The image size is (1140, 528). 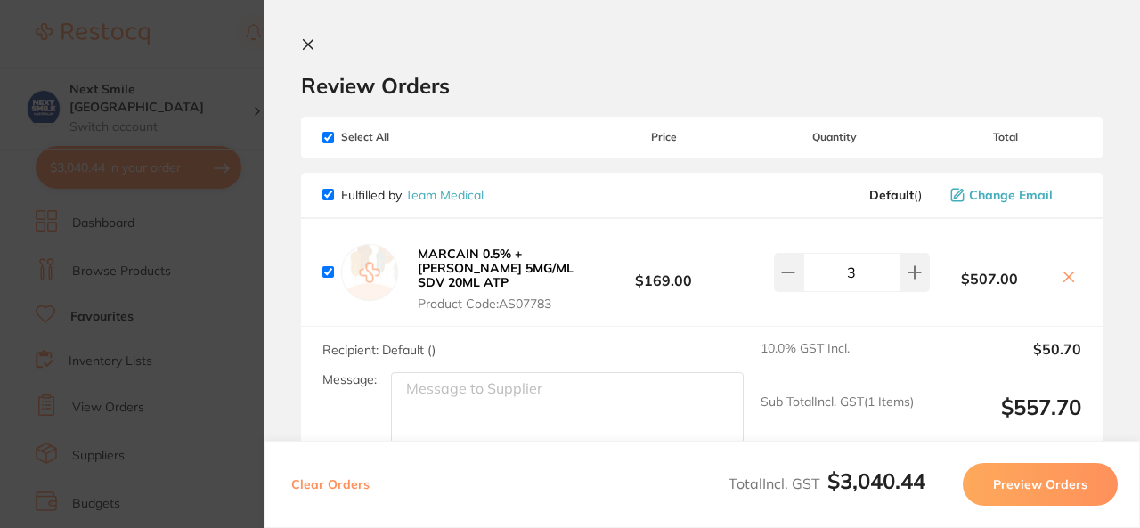 What do you see at coordinates (1005, 361) in the screenshot?
I see `output: $50.70` at bounding box center [1005, 361].